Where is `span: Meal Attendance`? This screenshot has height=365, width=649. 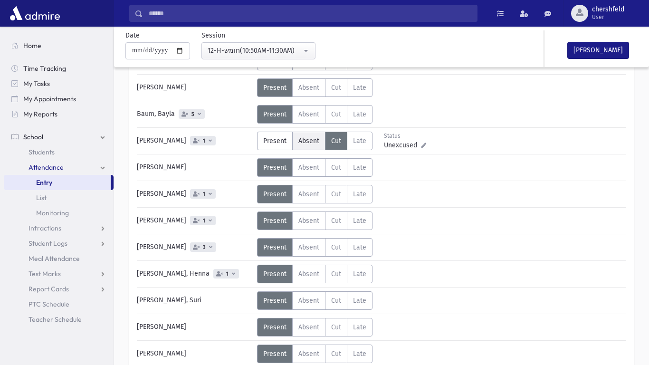 span: Meal Attendance is located at coordinates (54, 258).